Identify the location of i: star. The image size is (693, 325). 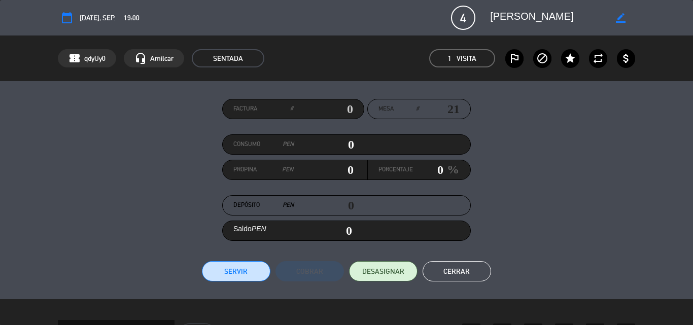
(571, 58).